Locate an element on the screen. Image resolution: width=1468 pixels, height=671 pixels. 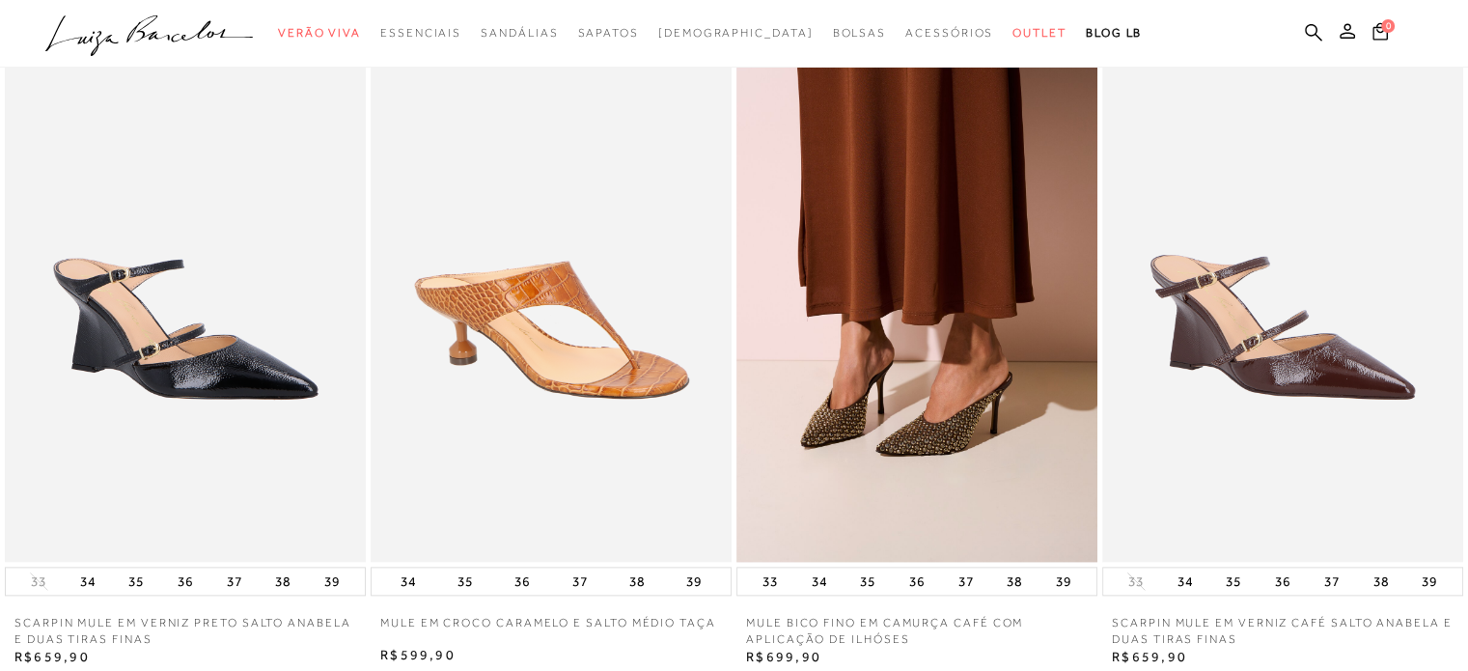
p: SCARPIN MULE EM VERNIZ PRETO SALTO ANABELA E DUAS TIRAS FINAS is located at coordinates (185, 631).